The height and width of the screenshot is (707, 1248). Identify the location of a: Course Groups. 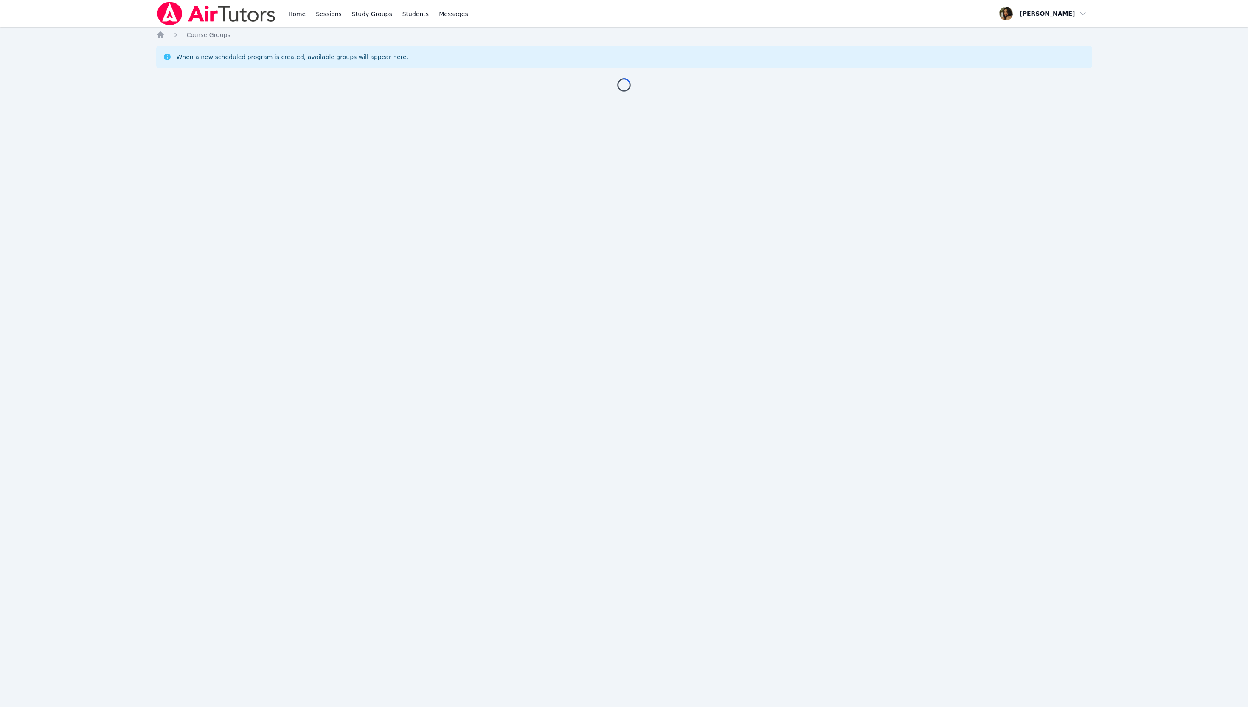
(208, 35).